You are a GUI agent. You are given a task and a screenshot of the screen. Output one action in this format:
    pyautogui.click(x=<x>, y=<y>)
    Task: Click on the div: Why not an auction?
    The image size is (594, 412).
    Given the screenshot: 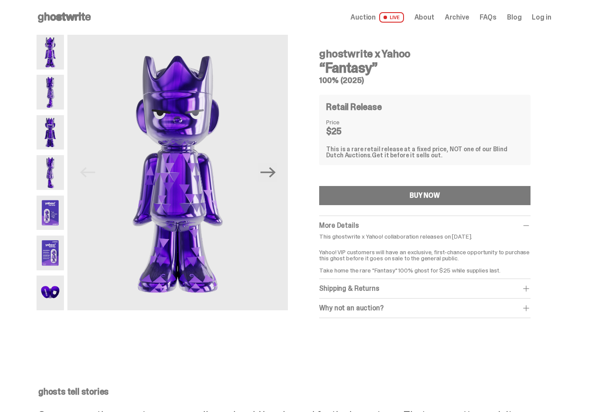 What is the action you would take?
    pyautogui.click(x=425, y=308)
    